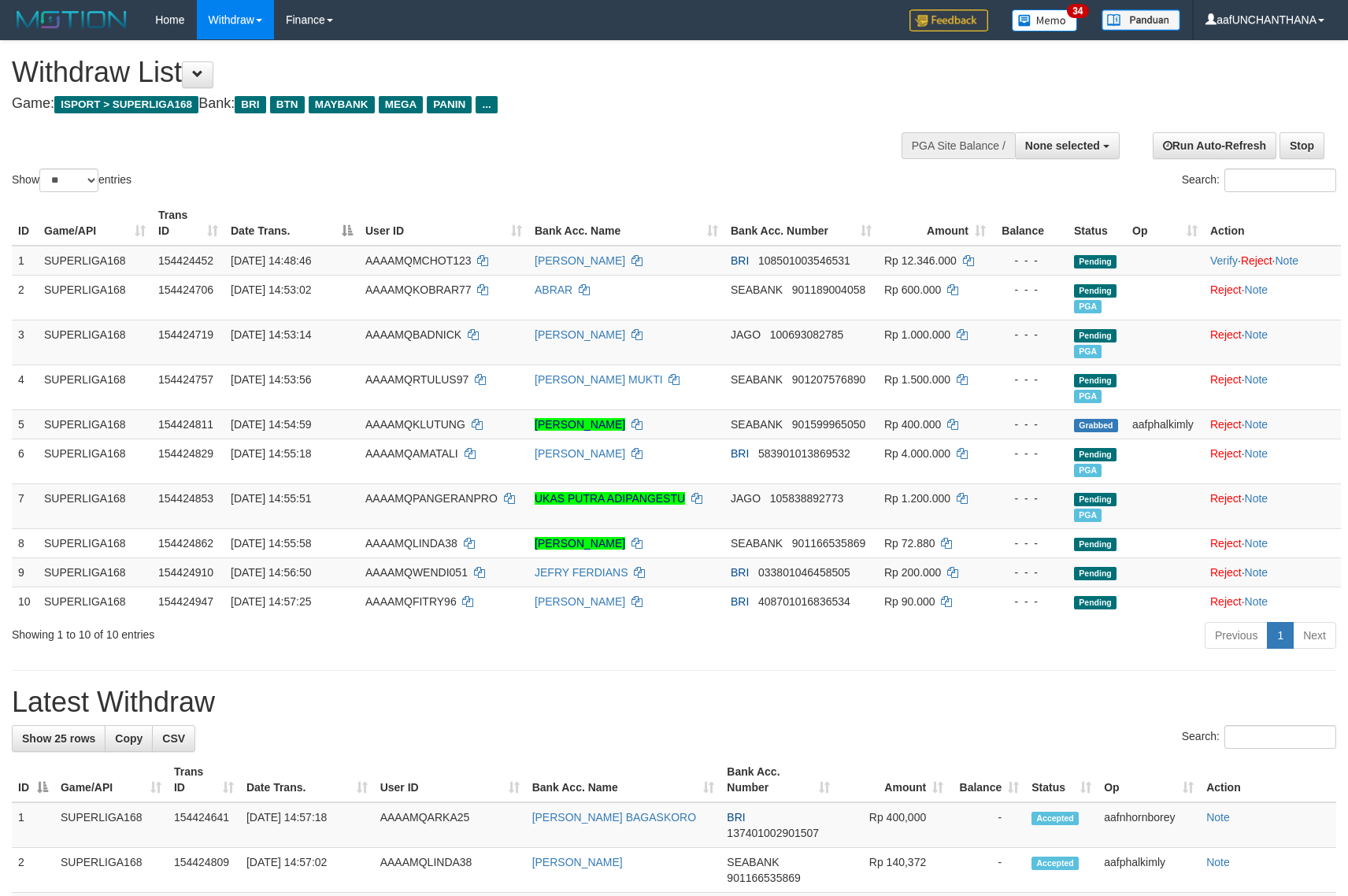 The image size is (1348, 896). Describe the element at coordinates (69, 181) in the screenshot. I see `select: Showentries` at that location.